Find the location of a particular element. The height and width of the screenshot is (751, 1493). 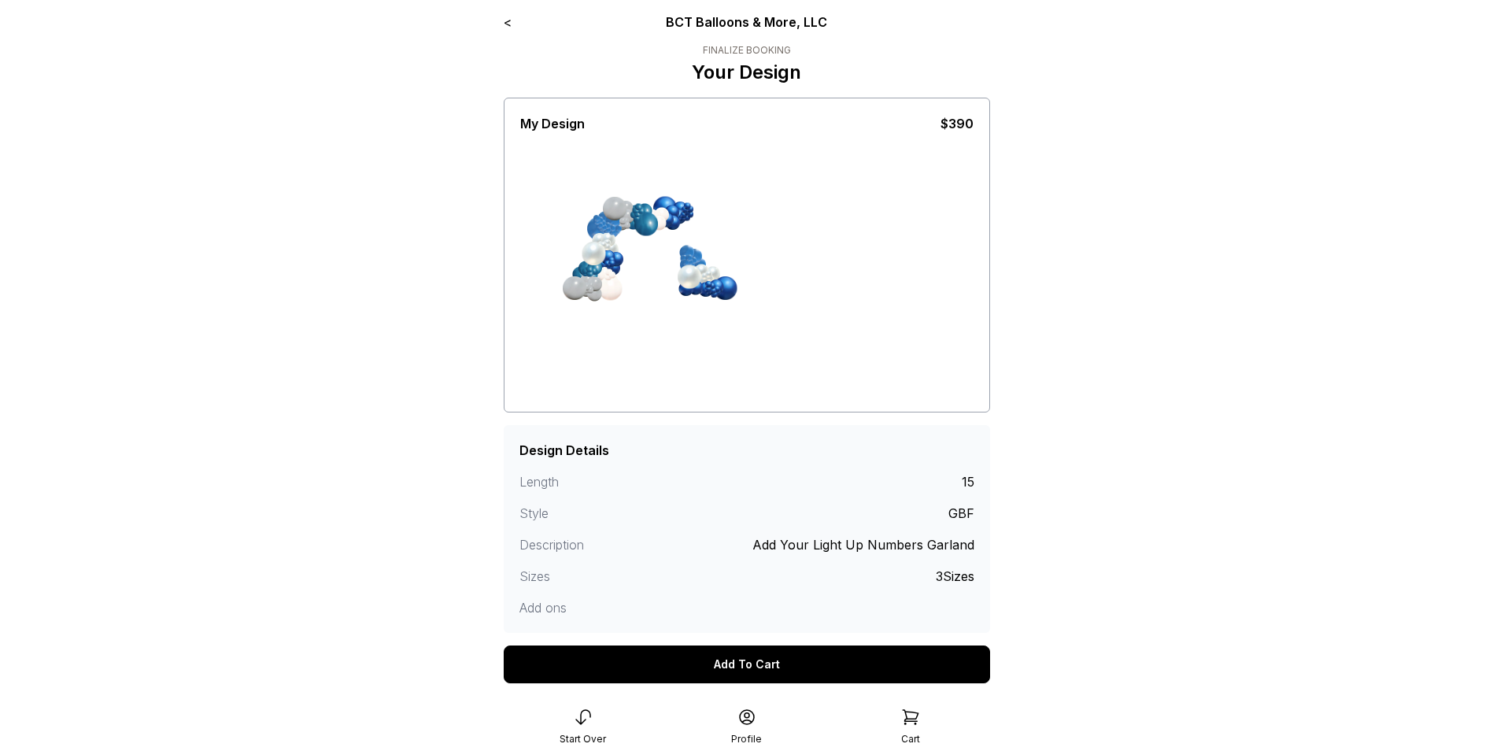

div: Finalize Booking is located at coordinates (746, 50).